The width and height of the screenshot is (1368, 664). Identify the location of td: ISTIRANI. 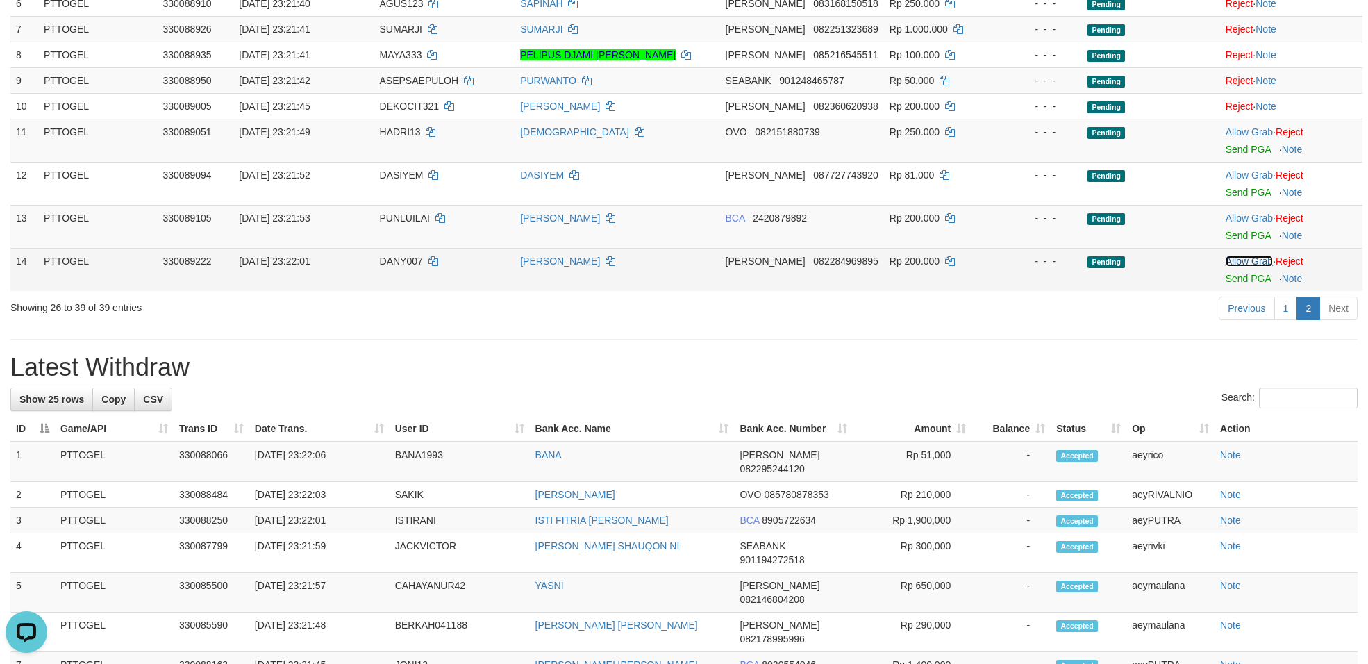
(460, 520).